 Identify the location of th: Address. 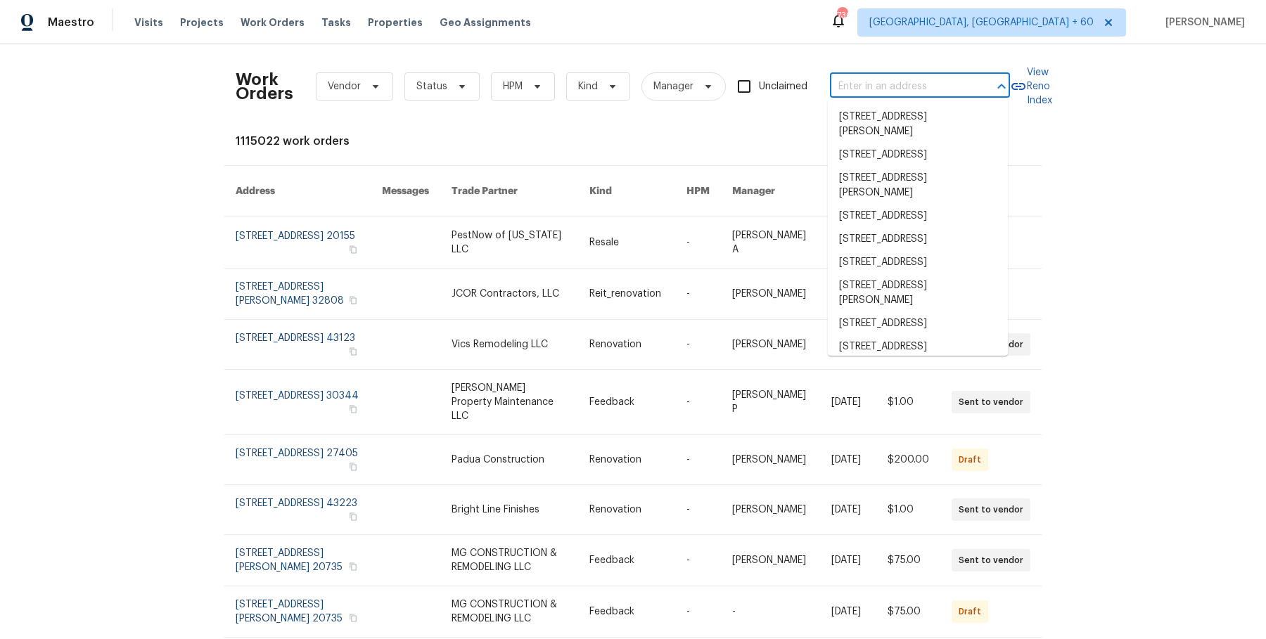
(297, 191).